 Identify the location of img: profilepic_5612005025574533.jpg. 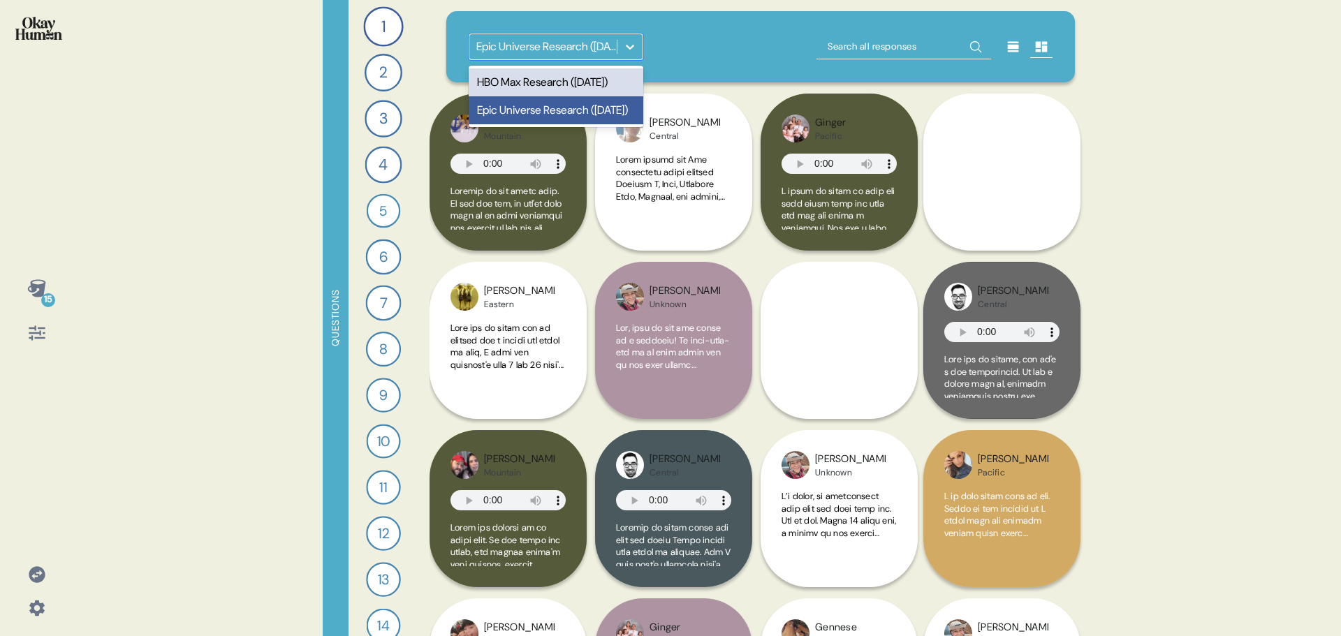
(630, 128).